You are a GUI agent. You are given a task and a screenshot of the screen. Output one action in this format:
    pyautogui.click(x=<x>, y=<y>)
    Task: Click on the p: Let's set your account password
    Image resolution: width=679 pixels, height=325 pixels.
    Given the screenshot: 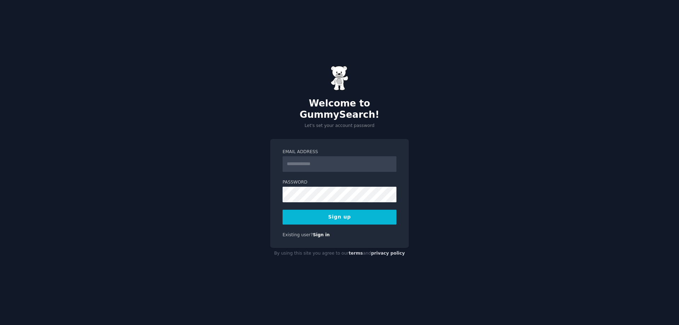 What is the action you would take?
    pyautogui.click(x=340, y=126)
    